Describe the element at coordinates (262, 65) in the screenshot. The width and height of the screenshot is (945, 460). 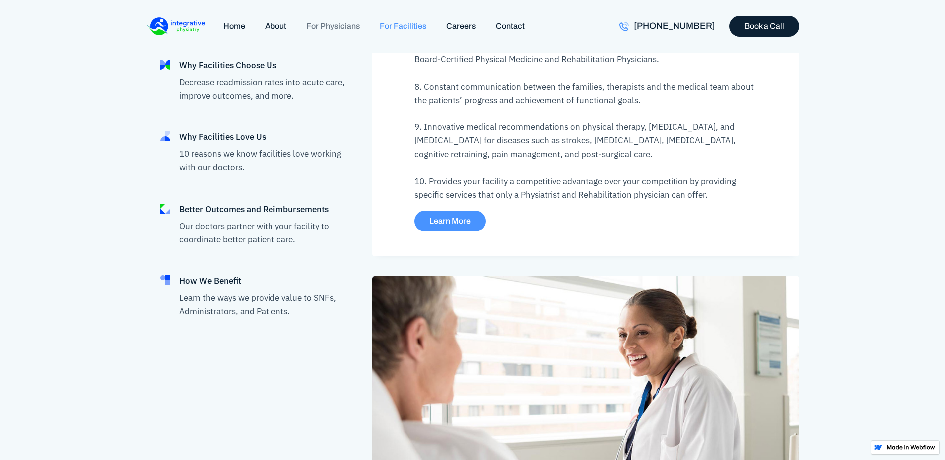
I see `div: Why Facilities Choose Us` at that location.